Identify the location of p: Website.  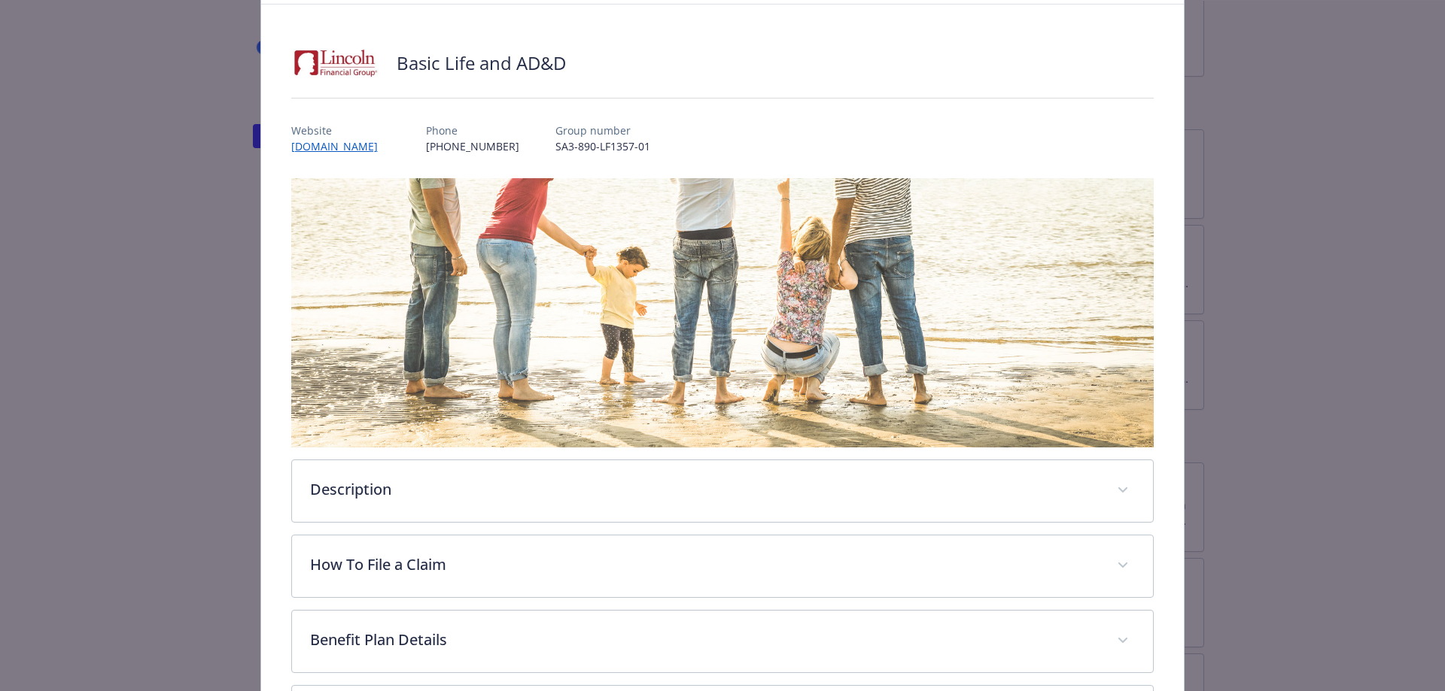
(340, 130).